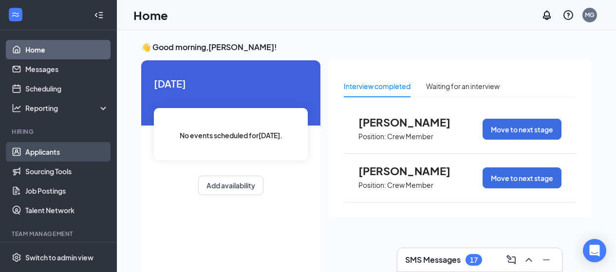  What do you see at coordinates (67, 108) in the screenshot?
I see `div: Reporting` at bounding box center [67, 108].